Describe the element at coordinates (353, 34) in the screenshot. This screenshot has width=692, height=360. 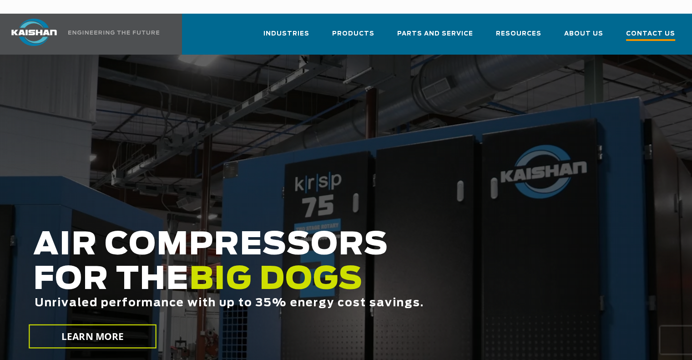
I see `span: Products` at that location.